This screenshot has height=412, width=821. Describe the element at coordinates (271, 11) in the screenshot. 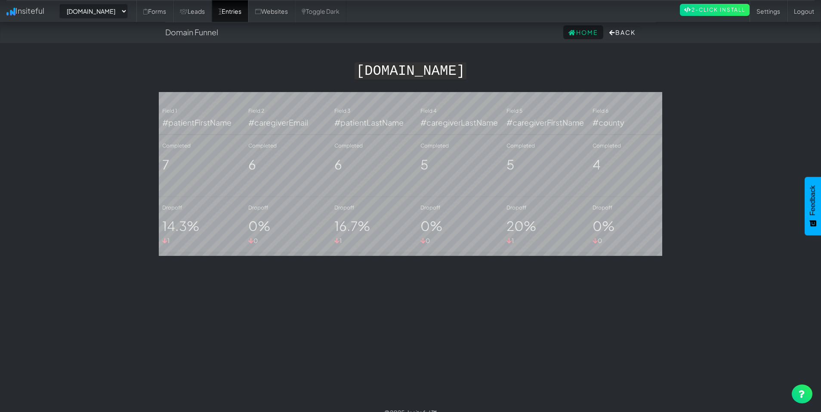

I see `a: Websites` at that location.